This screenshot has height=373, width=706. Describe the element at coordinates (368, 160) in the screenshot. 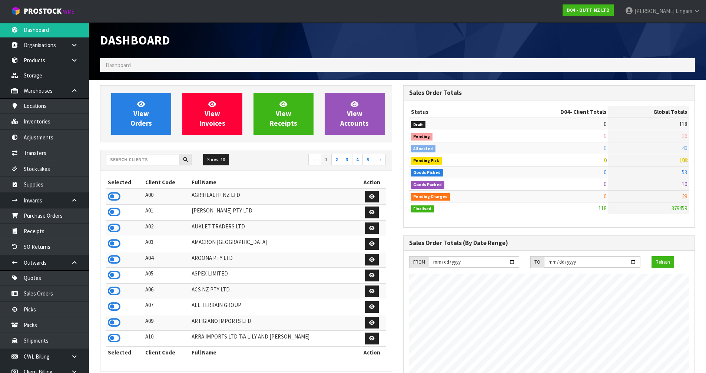

I see `a: 5` at that location.